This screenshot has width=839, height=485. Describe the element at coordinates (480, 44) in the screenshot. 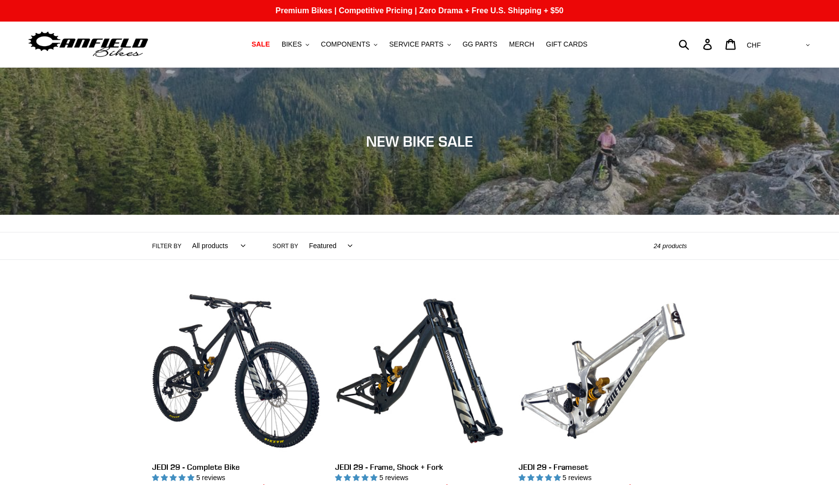

I see `a: GG PARTS` at that location.